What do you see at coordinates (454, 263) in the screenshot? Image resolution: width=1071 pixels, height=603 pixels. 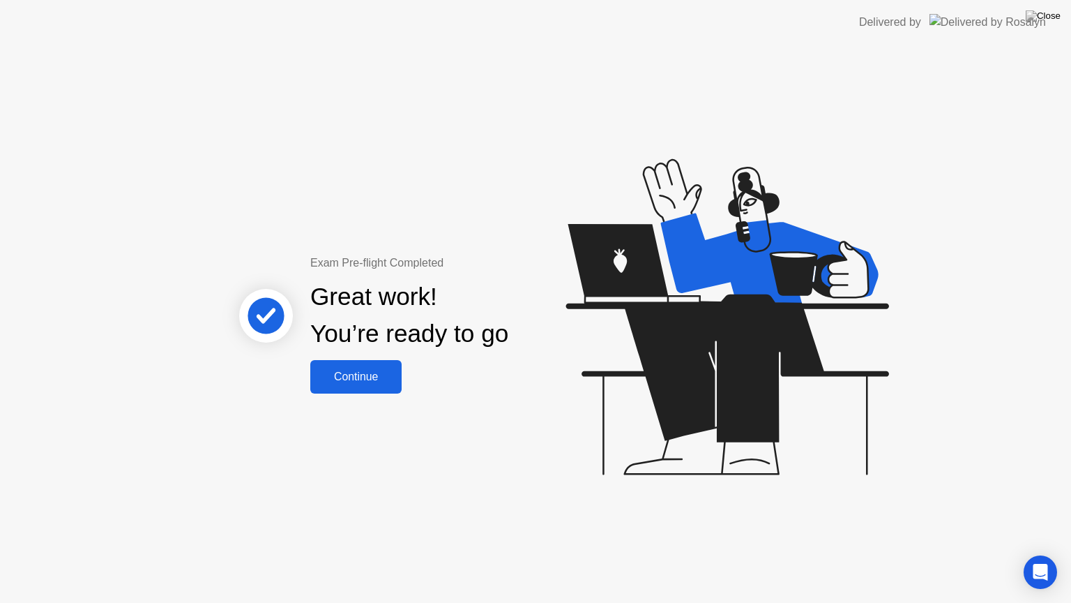 I see `div: Exam Pre-flight Completed` at bounding box center [454, 263].